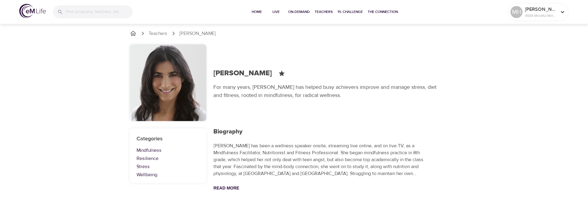 Image resolution: width=588 pixels, height=197 pixels. What do you see at coordinates (282, 73) in the screenshot?
I see `button: Remove from my favorites` at bounding box center [282, 73].